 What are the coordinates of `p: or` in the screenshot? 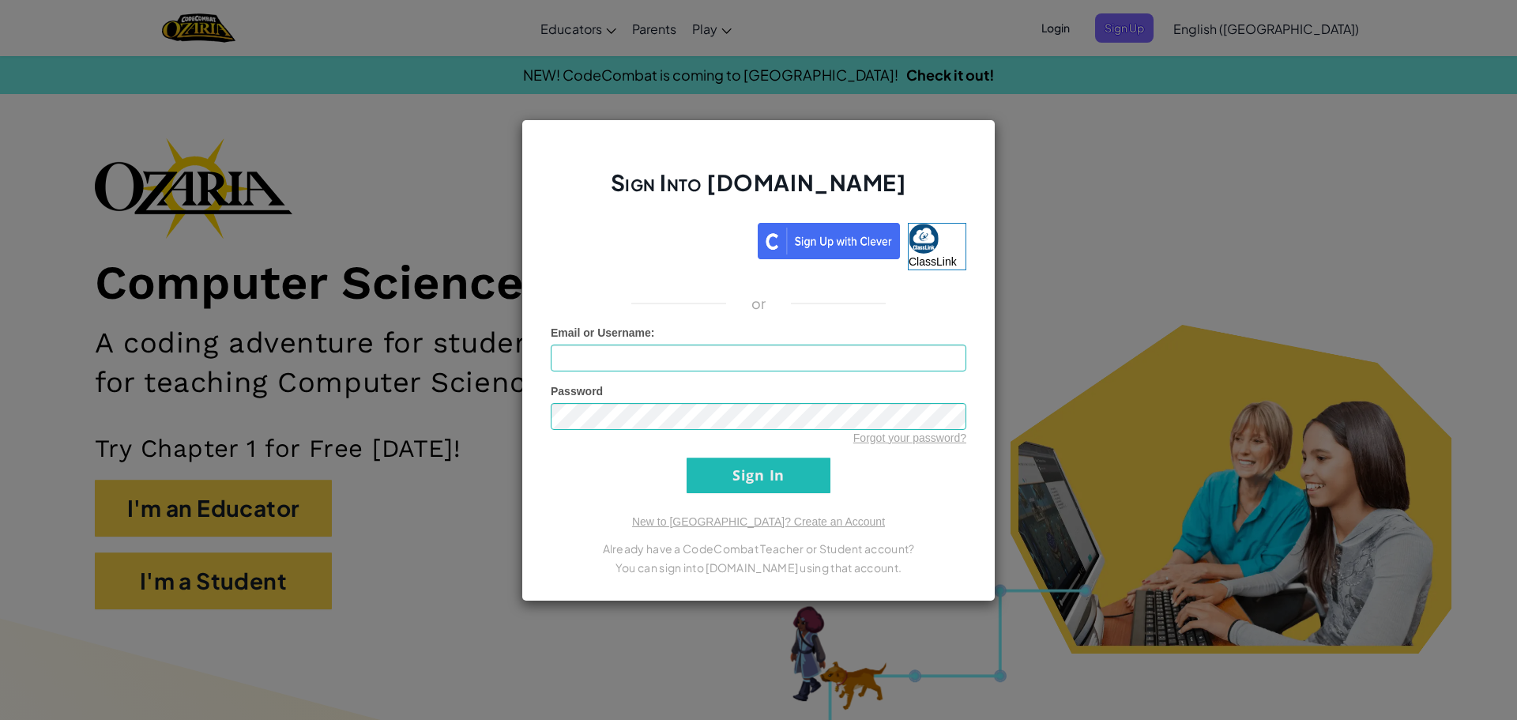 It's located at (758, 303).